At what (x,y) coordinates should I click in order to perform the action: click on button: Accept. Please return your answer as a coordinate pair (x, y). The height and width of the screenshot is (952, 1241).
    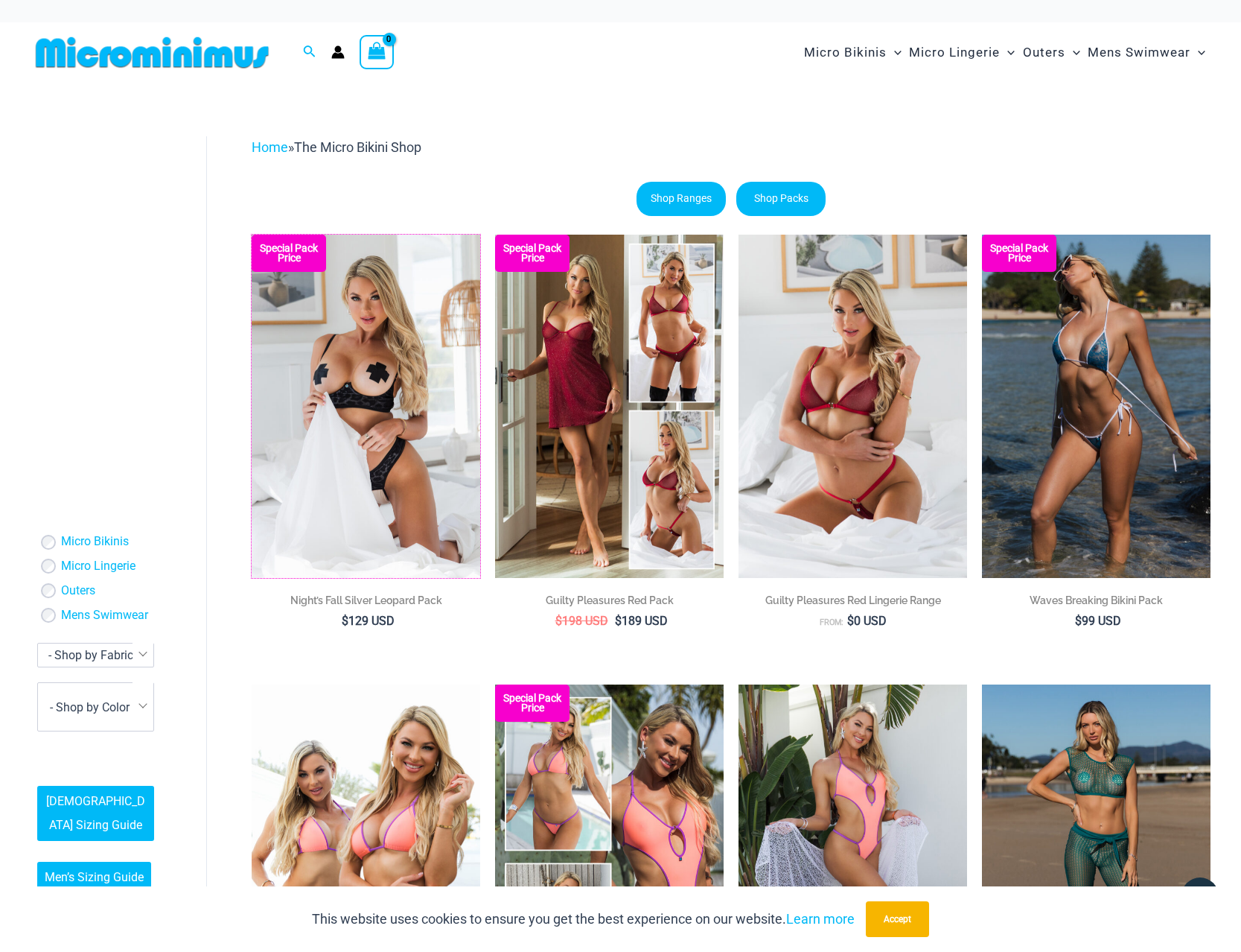
    Looking at the image, I should click on (897, 919).